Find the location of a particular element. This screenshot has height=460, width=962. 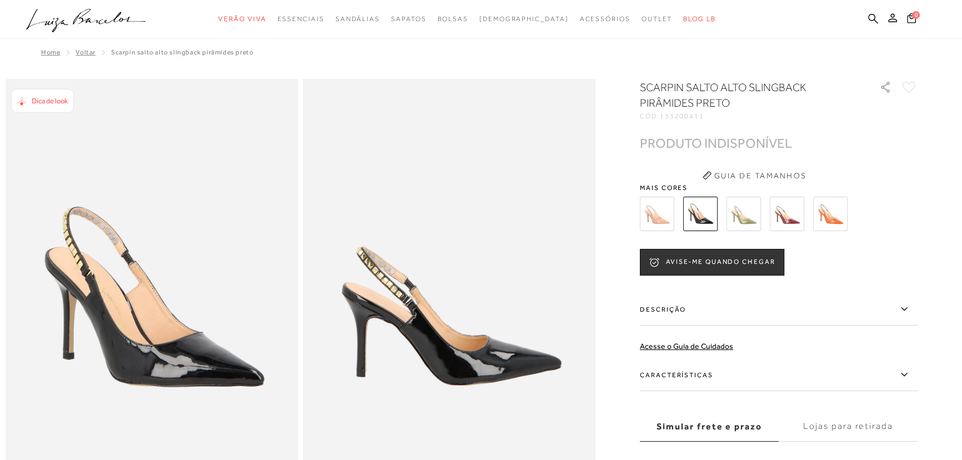

img: SCARPIN SALTO ALTO SLINGBACK PIRÂMIDES VINHO MARSALA is located at coordinates (787, 214).